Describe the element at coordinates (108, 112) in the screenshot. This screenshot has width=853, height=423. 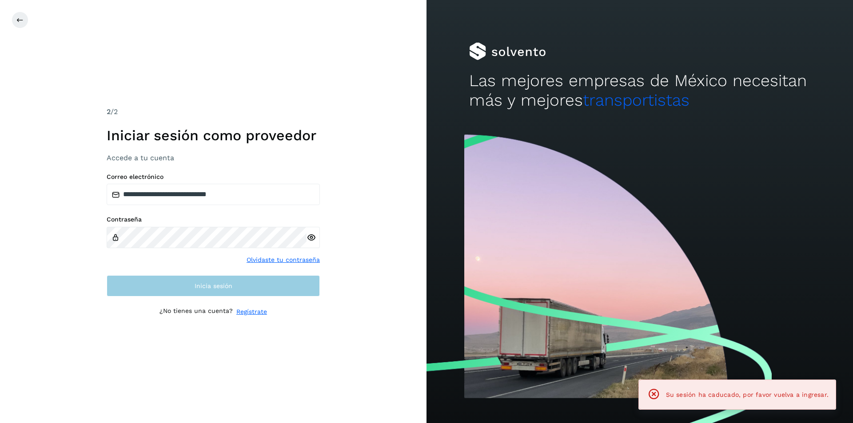
I see `span: 2` at that location.